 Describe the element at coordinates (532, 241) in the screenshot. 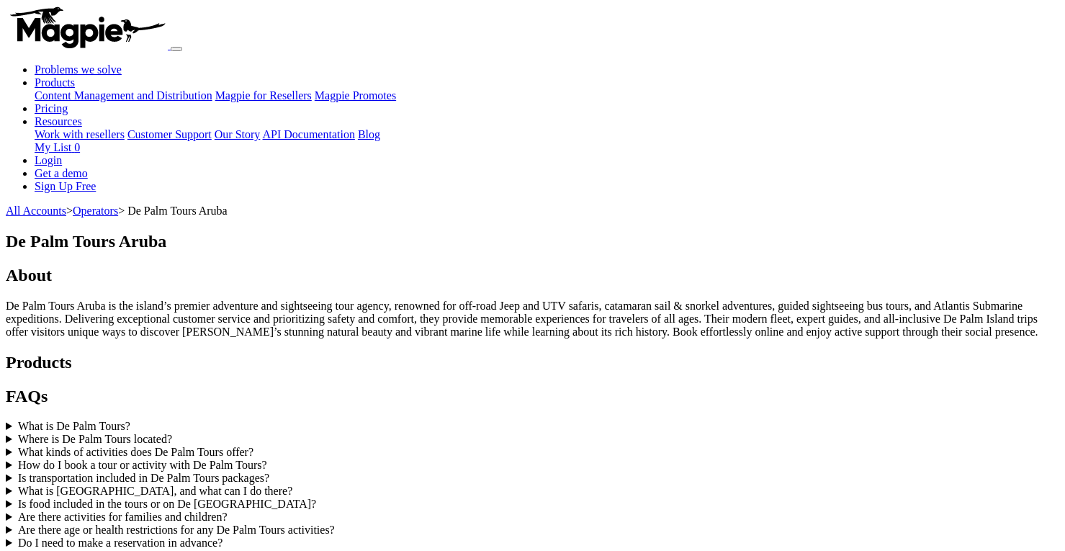

I see `h1: De Palm Tours Aruba` at that location.